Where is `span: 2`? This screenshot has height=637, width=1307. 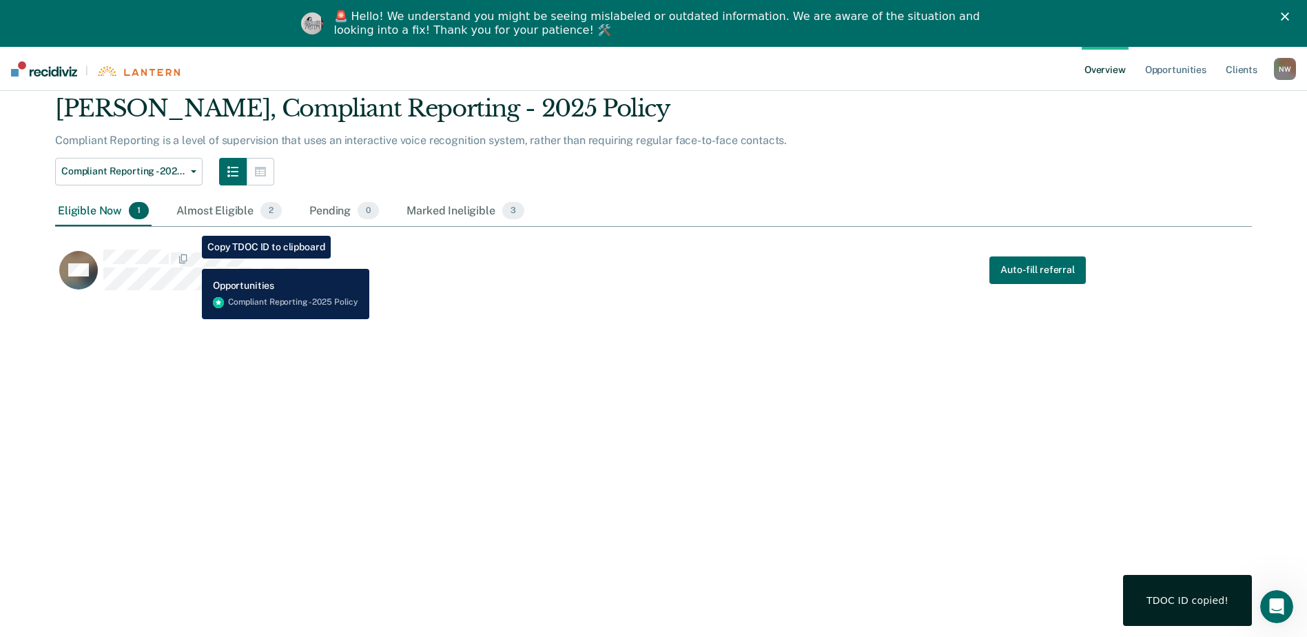 span: 2 is located at coordinates (271, 211).